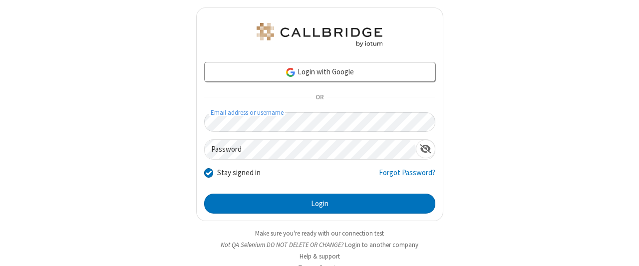  What do you see at coordinates (291, 72) in the screenshot?
I see `img: google-icon.png` at bounding box center [291, 72].